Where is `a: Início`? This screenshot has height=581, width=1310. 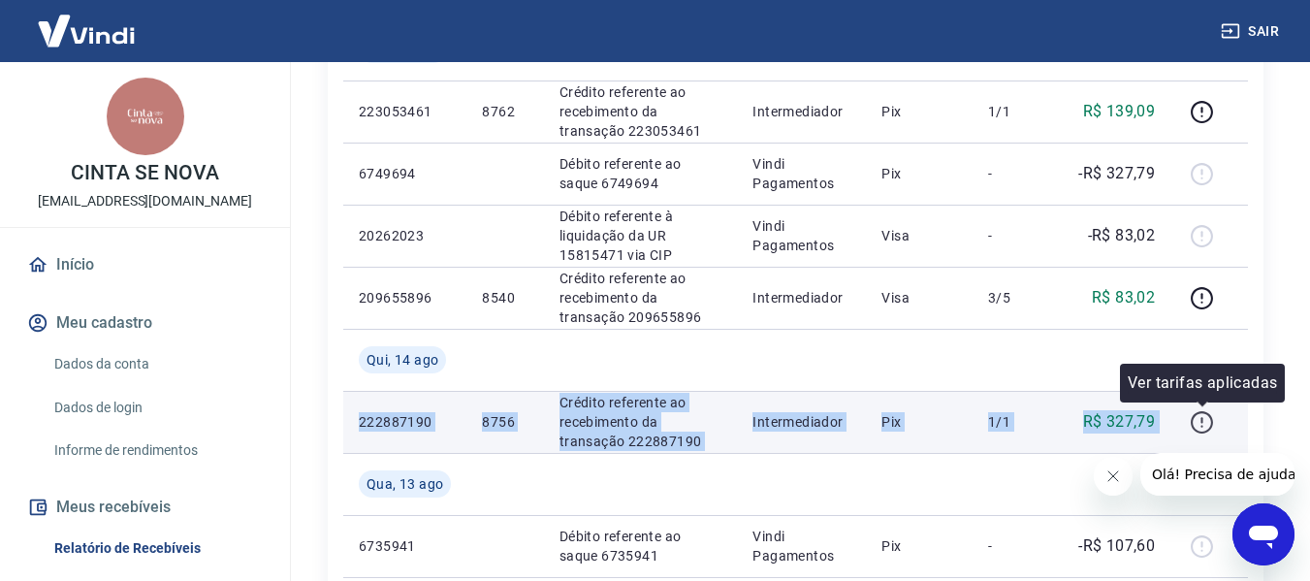 a: Início is located at coordinates (144, 265).